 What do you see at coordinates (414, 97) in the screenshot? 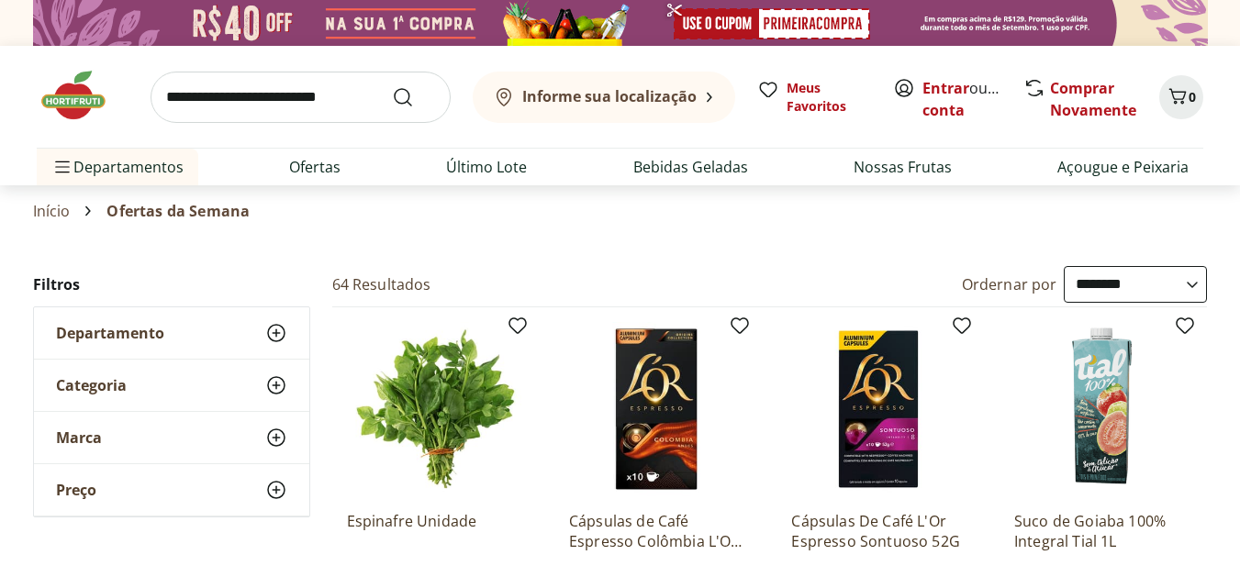
I see `button: Submit Search` at bounding box center [414, 97].